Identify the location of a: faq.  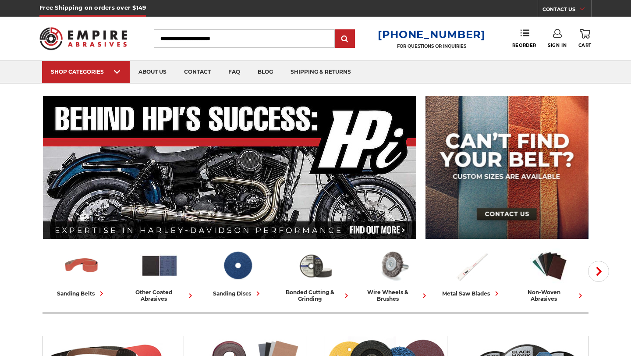
(234, 72).